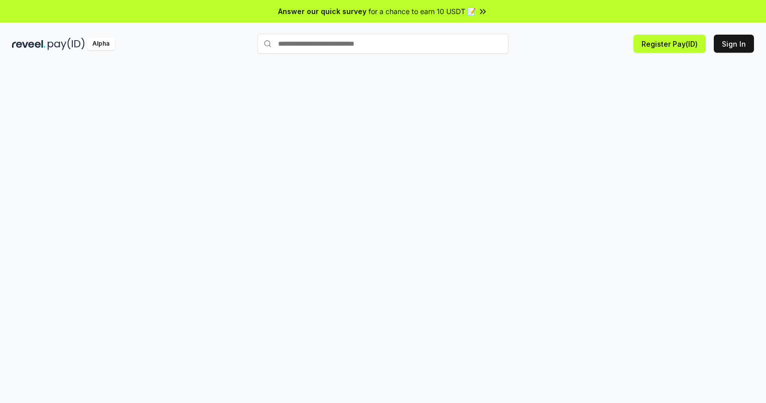 The width and height of the screenshot is (766, 403). What do you see at coordinates (101, 44) in the screenshot?
I see `div: Alpha` at bounding box center [101, 44].